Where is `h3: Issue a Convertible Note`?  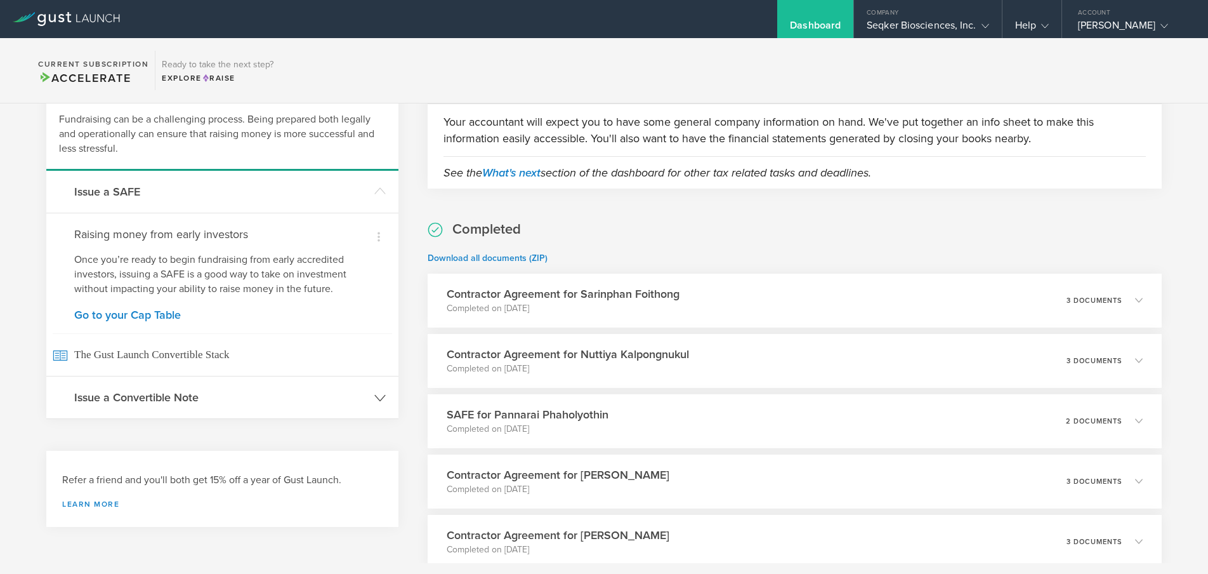 h3: Issue a Convertible Note is located at coordinates (221, 397).